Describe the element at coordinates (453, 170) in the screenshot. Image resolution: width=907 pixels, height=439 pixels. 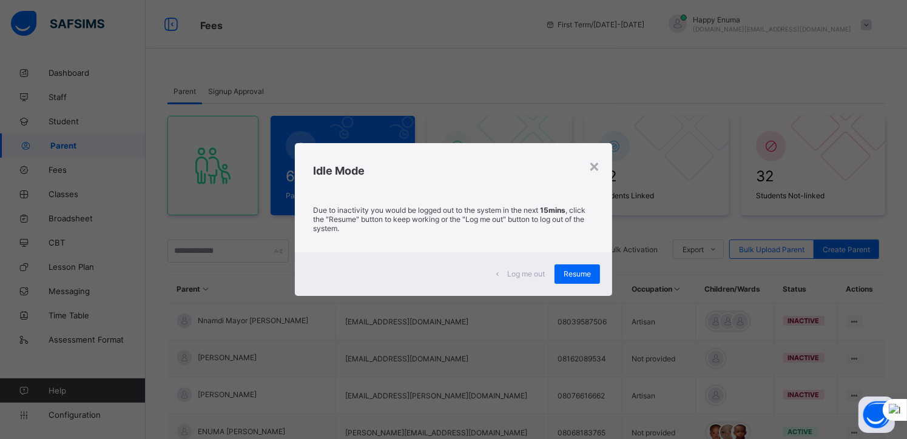
I see `h2: Idle Mode` at that location.